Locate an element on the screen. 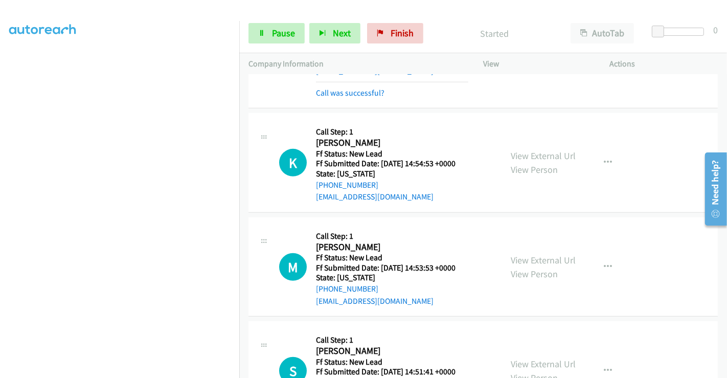 This screenshot has width=727, height=378. h1: M is located at coordinates (293, 267).